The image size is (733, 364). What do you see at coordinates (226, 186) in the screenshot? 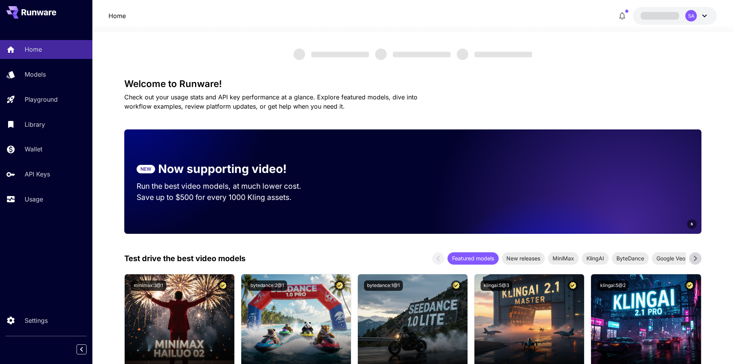
I see `p: Run the best video models, at much lower cost.` at bounding box center [226, 186].